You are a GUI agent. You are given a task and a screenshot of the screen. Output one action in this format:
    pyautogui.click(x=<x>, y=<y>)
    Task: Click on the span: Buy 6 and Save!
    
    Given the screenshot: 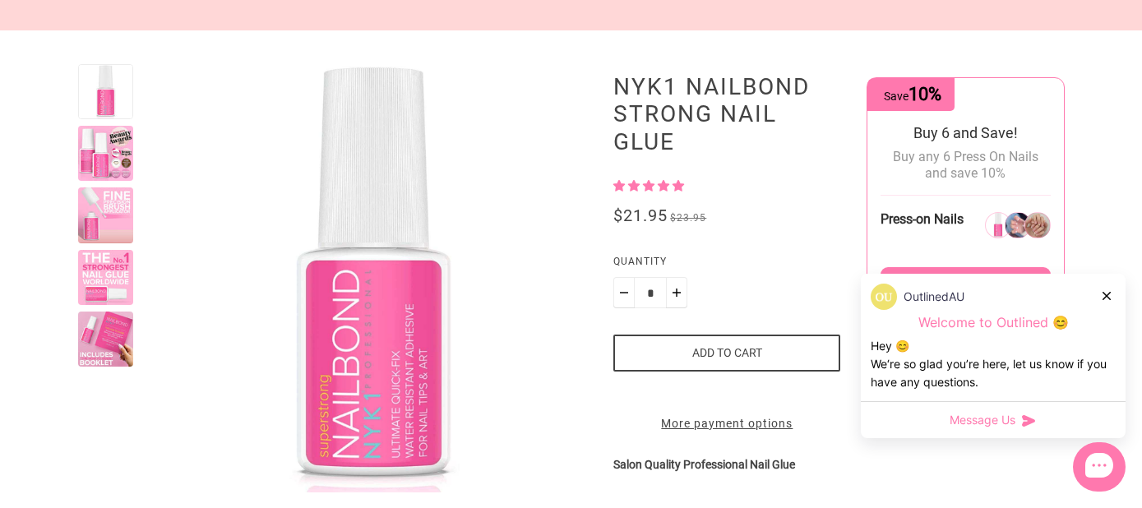 What is the action you would take?
    pyautogui.click(x=965, y=132)
    